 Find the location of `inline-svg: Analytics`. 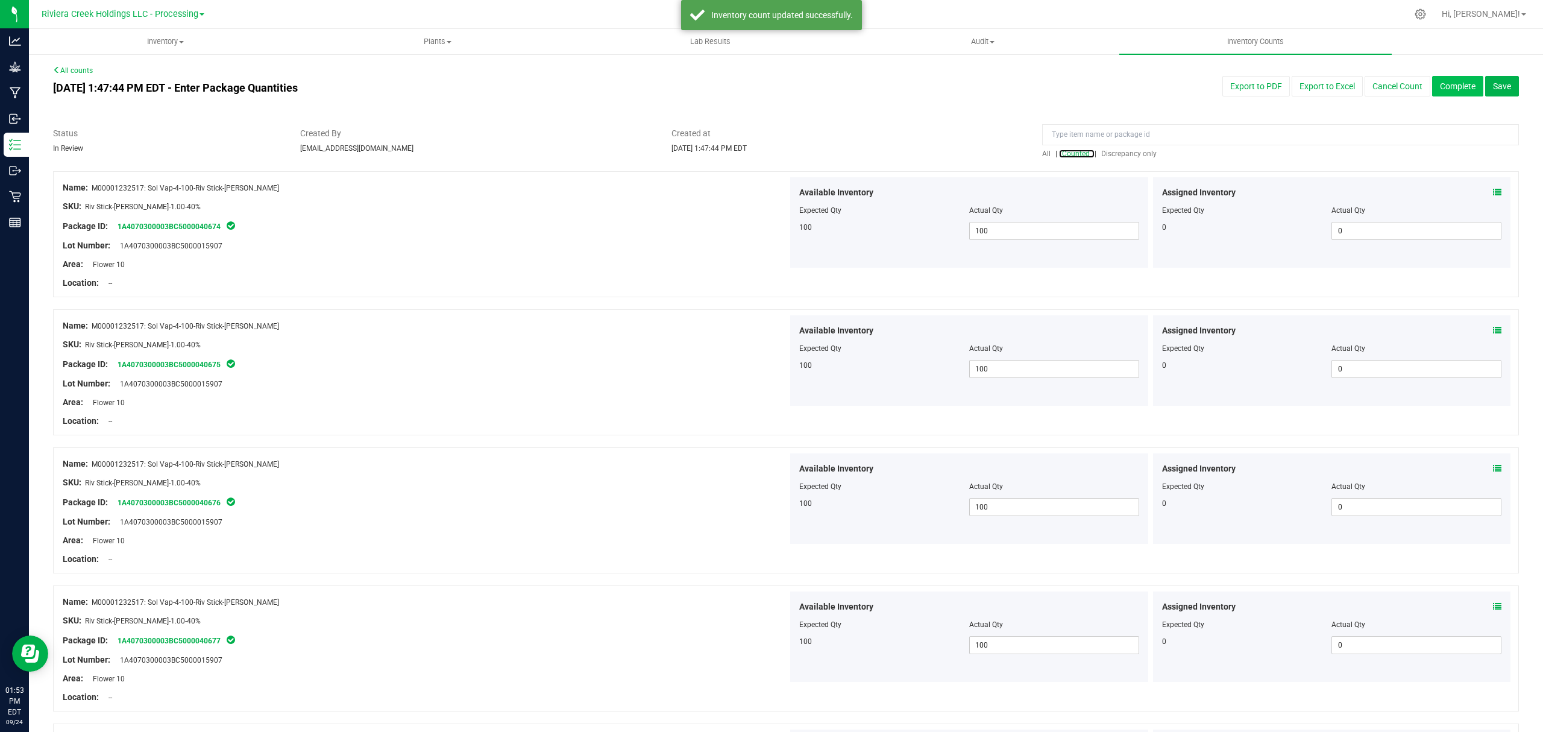

inline-svg: Analytics is located at coordinates (15, 41).